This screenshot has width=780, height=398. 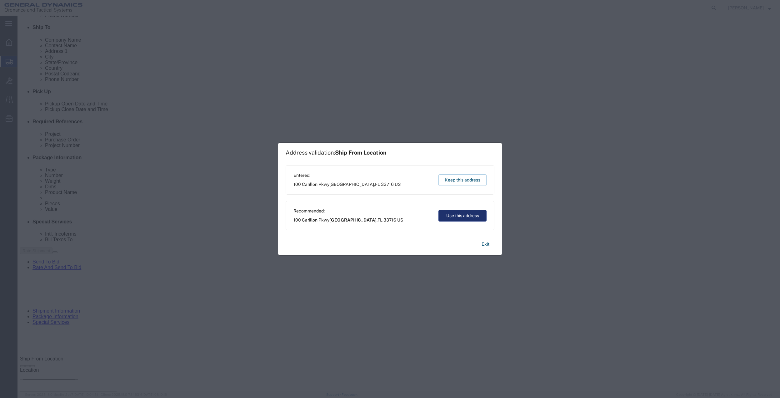 I want to click on span: Ship From Location, so click(x=361, y=152).